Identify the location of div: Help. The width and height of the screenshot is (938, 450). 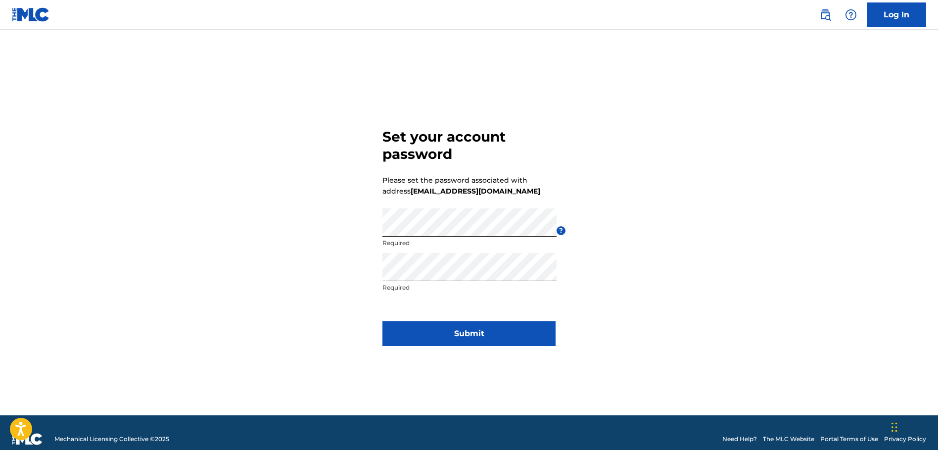
(851, 15).